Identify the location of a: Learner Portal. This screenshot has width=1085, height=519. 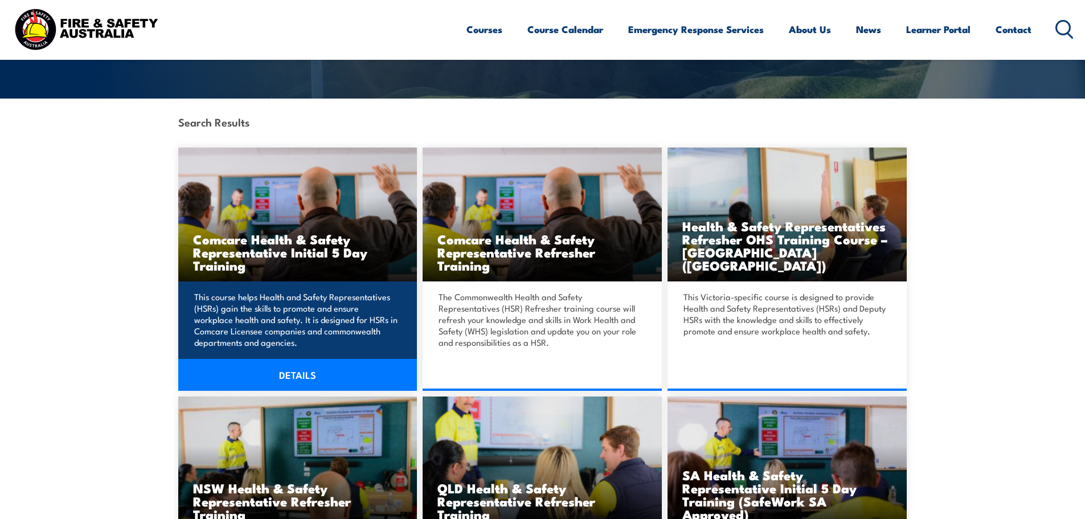
(938, 29).